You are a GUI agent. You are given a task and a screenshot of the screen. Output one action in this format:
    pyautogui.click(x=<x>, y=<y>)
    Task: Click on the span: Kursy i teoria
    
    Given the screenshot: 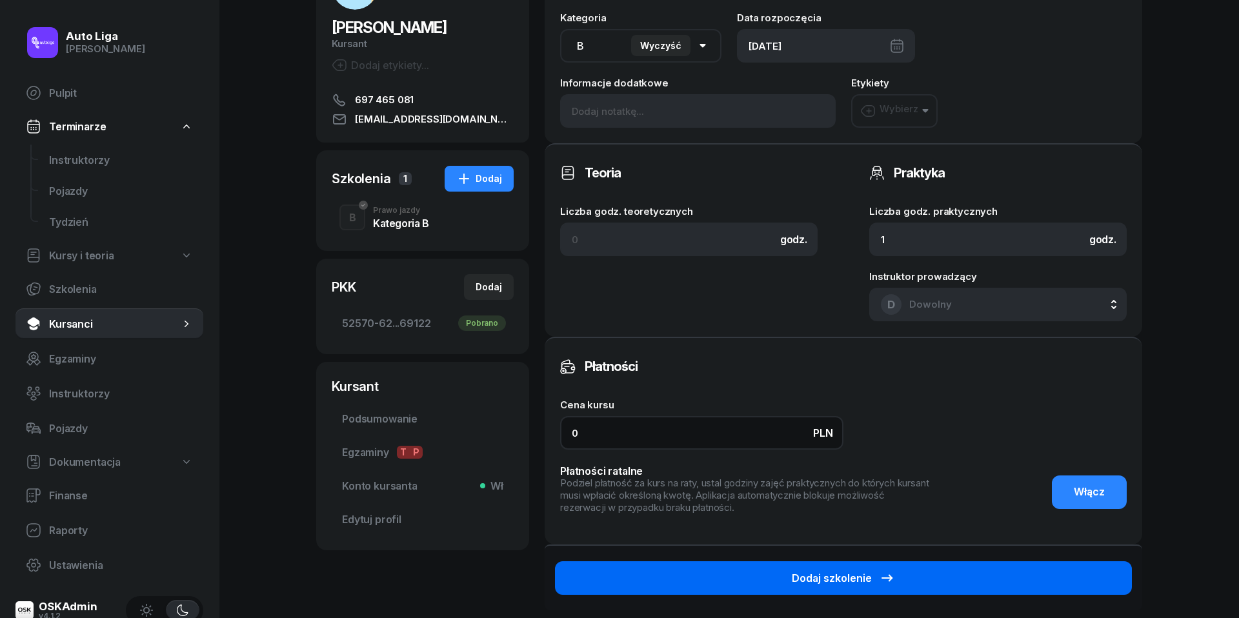 What is the action you would take?
    pyautogui.click(x=81, y=256)
    